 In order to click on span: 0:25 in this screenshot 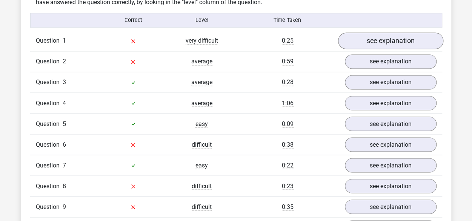, I will do `click(287, 41)`.